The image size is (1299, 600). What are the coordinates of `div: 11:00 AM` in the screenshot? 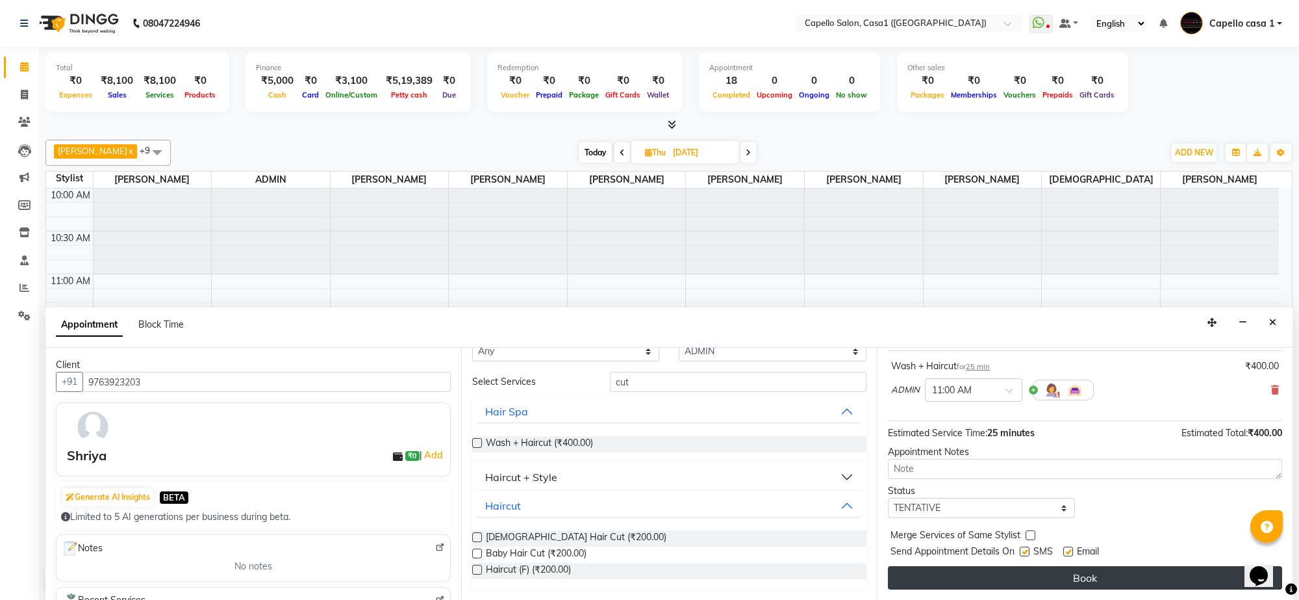 It's located at (70, 281).